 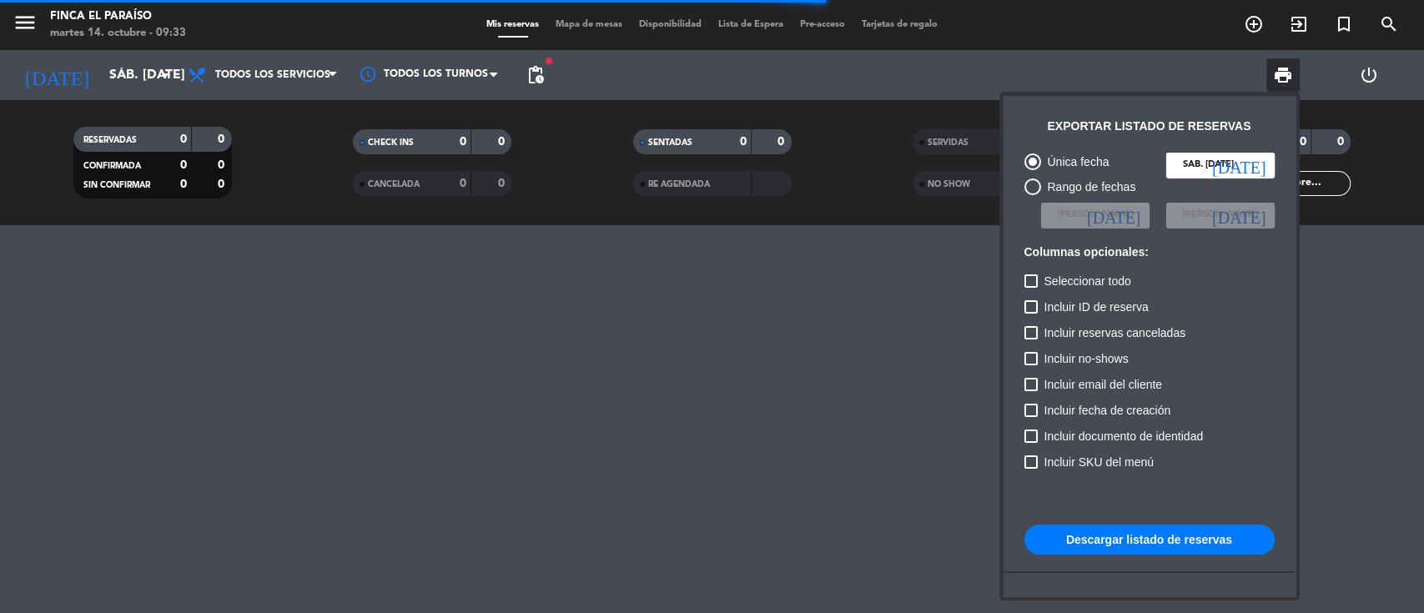 What do you see at coordinates (1115, 333) in the screenshot?
I see `span: Incluir reservas canceladas` at bounding box center [1115, 333].